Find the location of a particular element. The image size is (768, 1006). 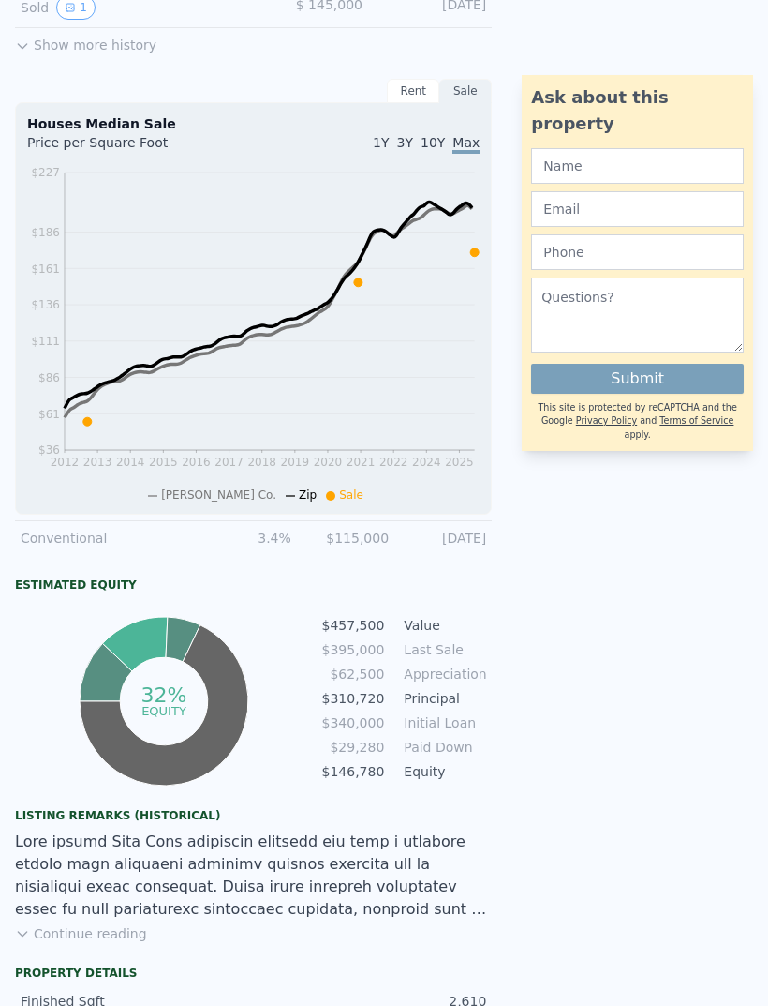

div: Listing Remarks (Historical) is located at coordinates (253, 815).